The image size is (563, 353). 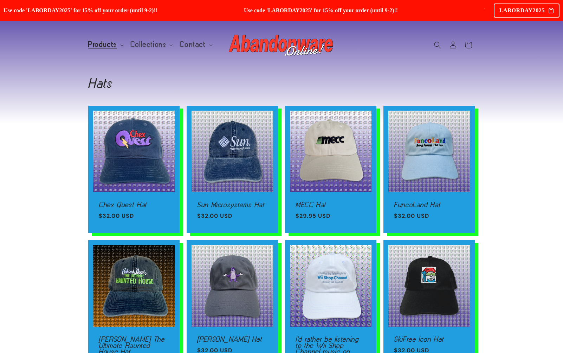 What do you see at coordinates (149, 45) in the screenshot?
I see `span: Collections` at bounding box center [149, 45].